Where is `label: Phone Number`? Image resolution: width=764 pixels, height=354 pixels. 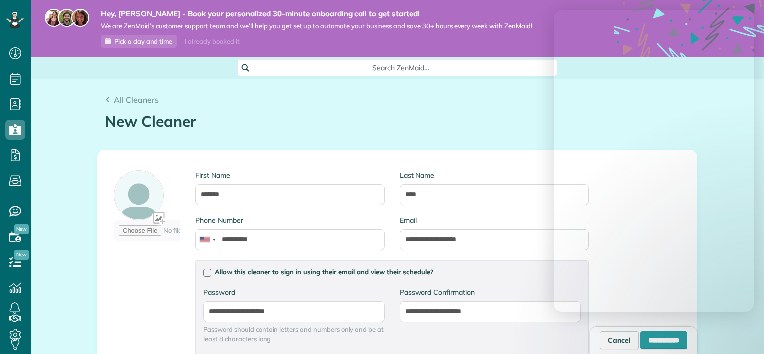
label: Phone Number is located at coordinates (290, 220).